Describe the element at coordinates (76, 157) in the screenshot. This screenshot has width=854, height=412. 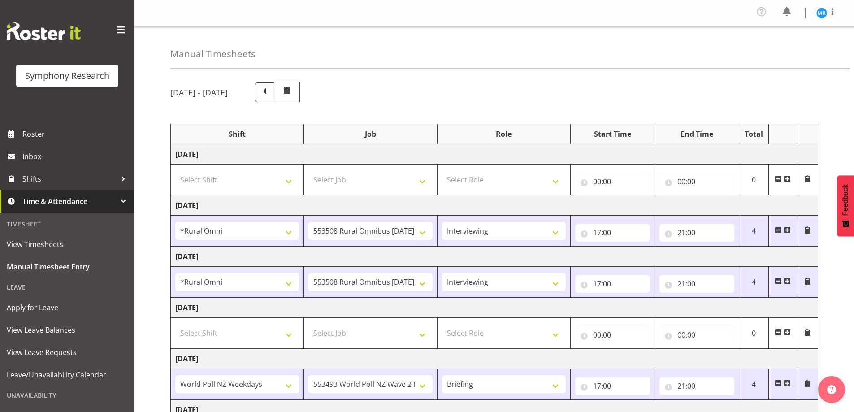
I see `span: Inbox` at that location.